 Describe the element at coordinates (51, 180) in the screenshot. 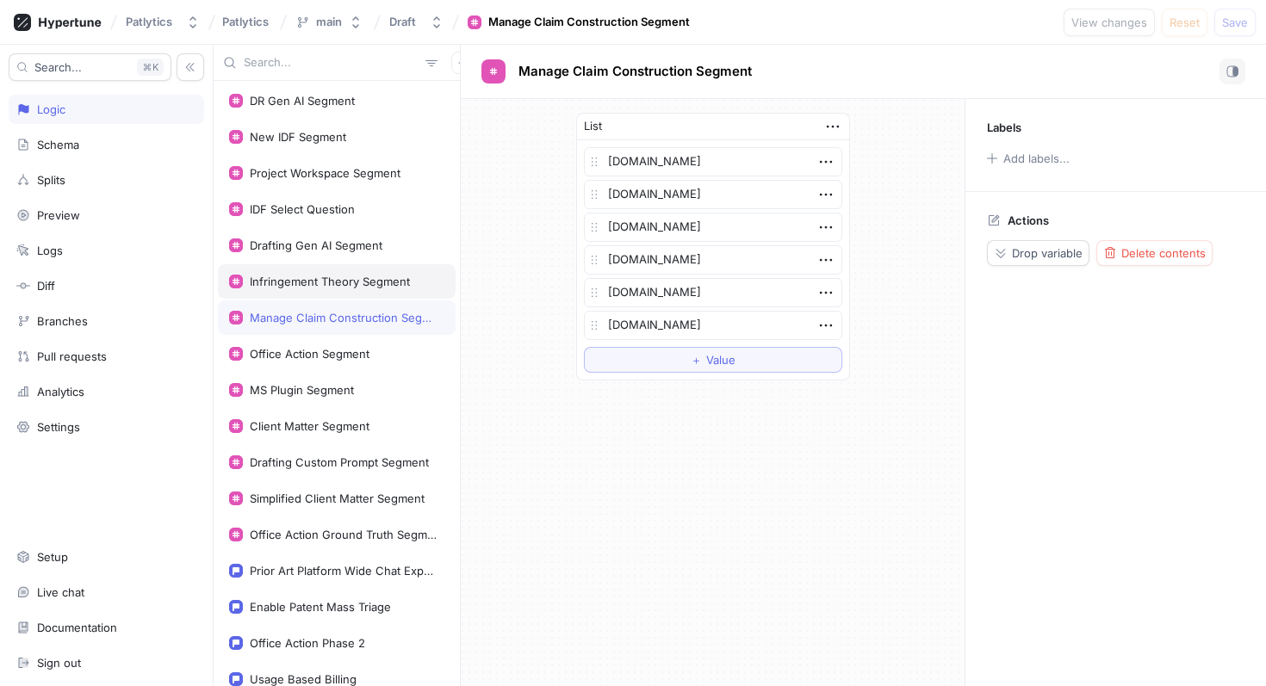

I see `div: Splits` at that location.